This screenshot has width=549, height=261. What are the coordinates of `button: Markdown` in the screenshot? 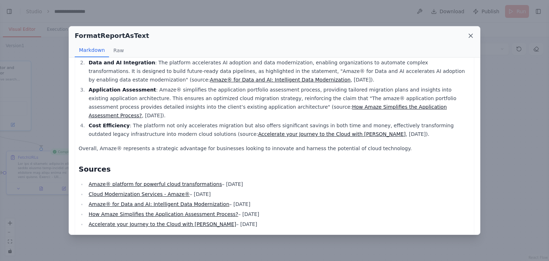 It's located at (92, 50).